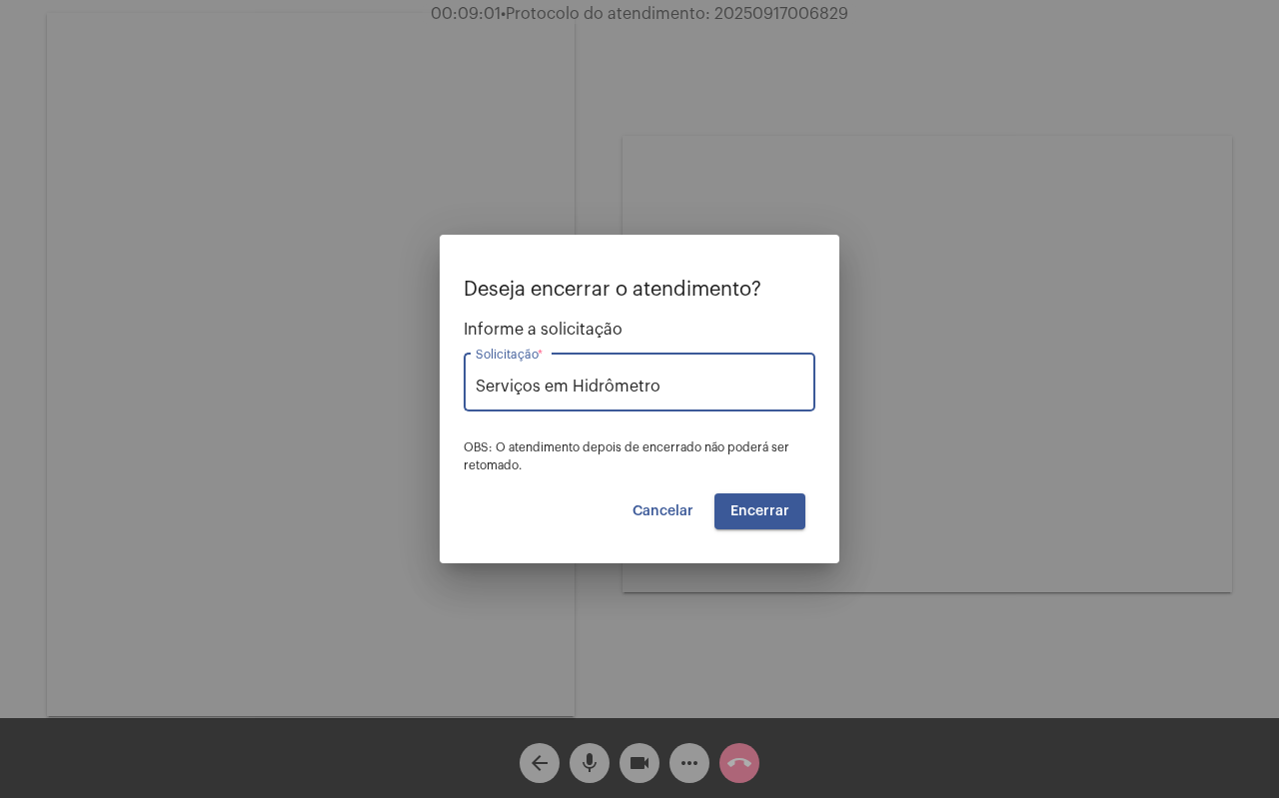  I want to click on p: Deseja encerrar o atendimento?, so click(639, 290).